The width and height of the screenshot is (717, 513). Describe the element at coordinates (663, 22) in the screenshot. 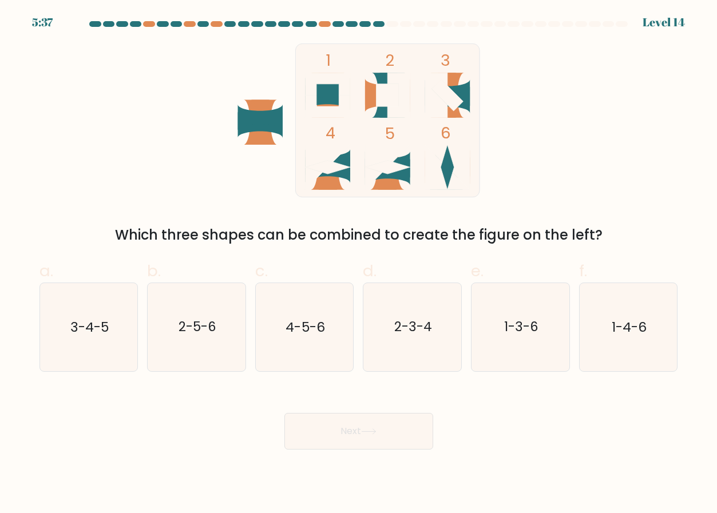

I see `div: Level 14` at that location.